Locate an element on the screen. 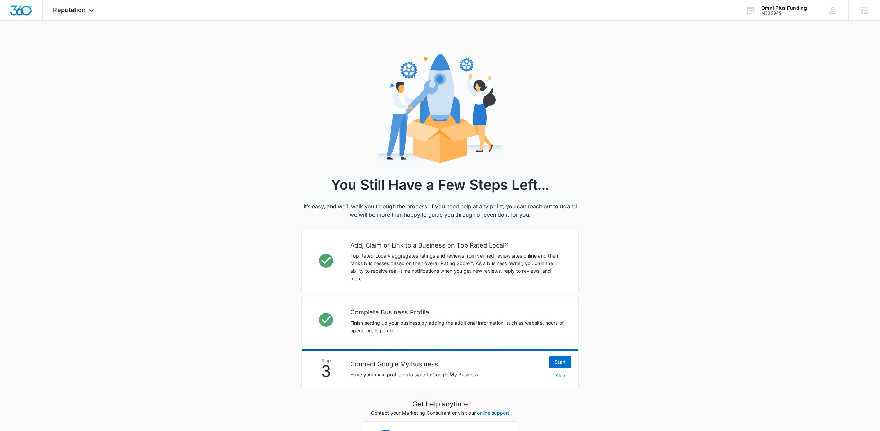 The height and width of the screenshot is (431, 880). span: Skip is located at coordinates (560, 376).